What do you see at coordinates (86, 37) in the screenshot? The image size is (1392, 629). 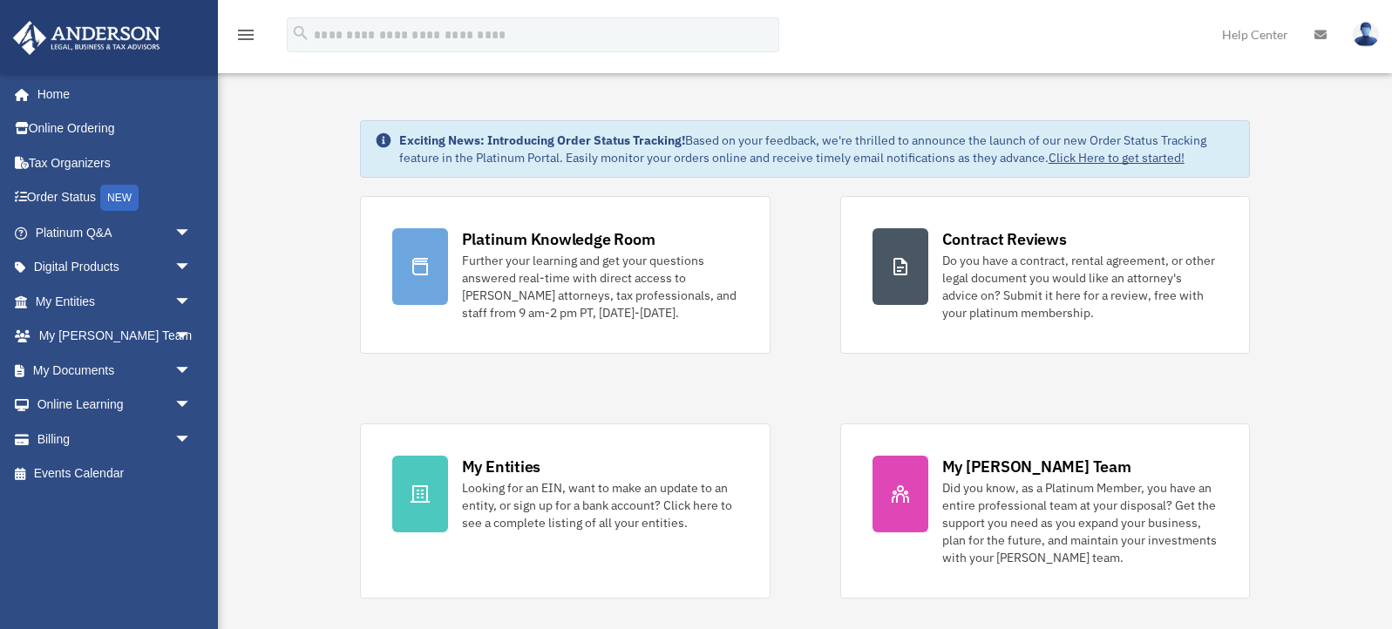 I see `img: Anderson Advisors Platinum Portal` at bounding box center [86, 37].